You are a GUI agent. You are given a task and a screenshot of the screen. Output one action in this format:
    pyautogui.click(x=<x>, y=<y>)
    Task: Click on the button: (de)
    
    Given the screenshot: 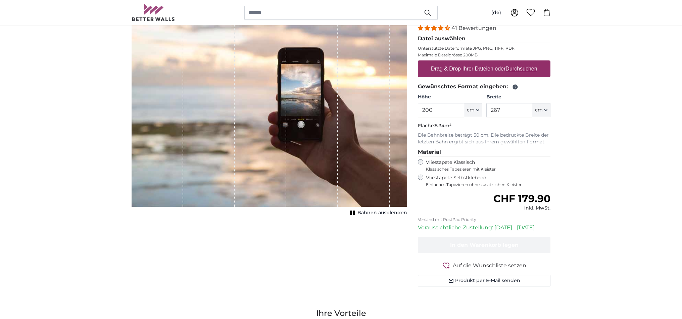 What is the action you would take?
    pyautogui.click(x=496, y=13)
    